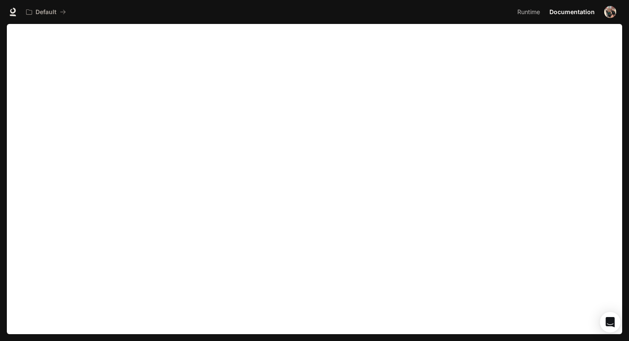 The height and width of the screenshot is (341, 629). What do you see at coordinates (610, 322) in the screenshot?
I see `div: Open Intercom Messenger` at bounding box center [610, 322].